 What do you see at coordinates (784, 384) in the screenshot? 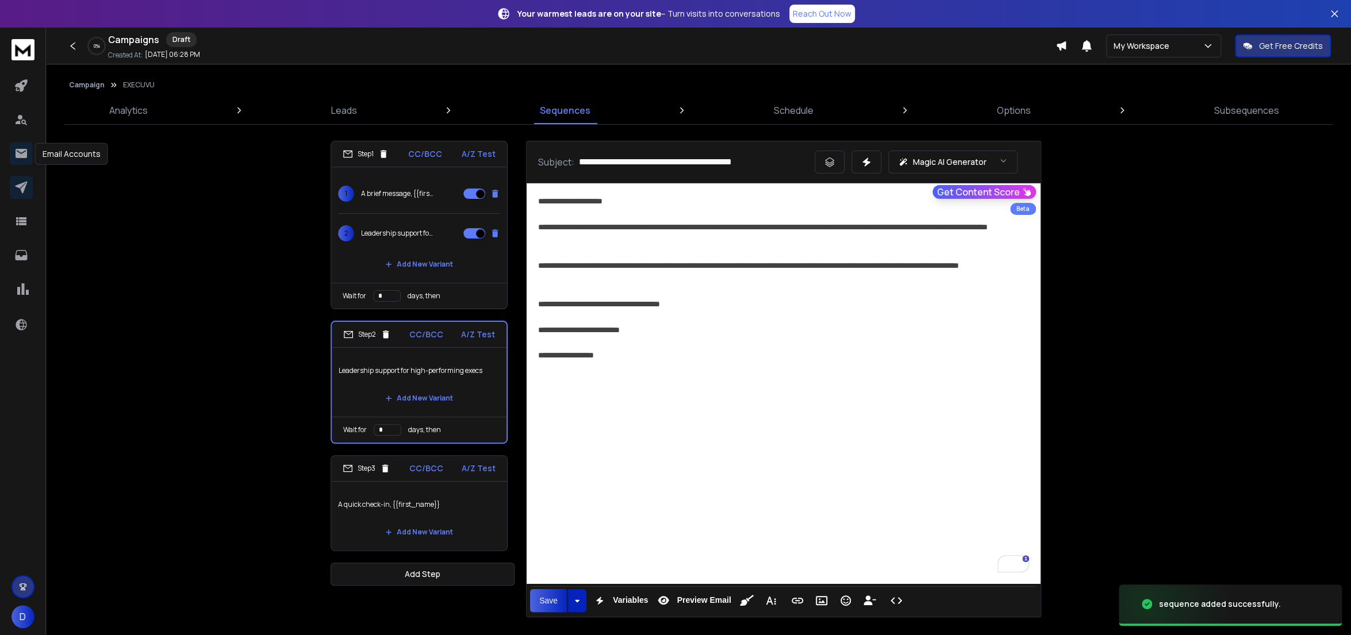
I see `div: To enrich screen reader interactions, please activate Accessibility in Grammarly extension settings` at bounding box center [784, 384].